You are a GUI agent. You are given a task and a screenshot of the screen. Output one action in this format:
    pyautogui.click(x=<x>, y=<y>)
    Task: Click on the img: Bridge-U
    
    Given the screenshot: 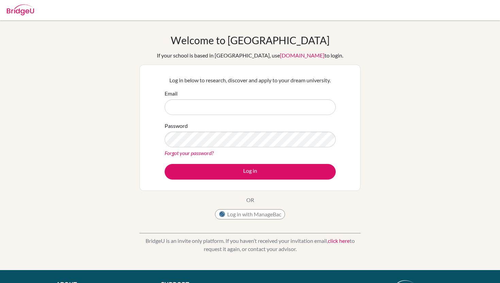 What is the action you would take?
    pyautogui.click(x=20, y=10)
    